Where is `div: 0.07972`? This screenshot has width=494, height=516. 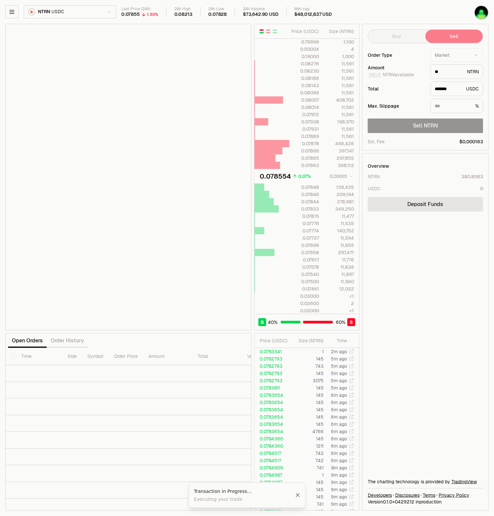
div: 0.07972 is located at coordinates (304, 114).